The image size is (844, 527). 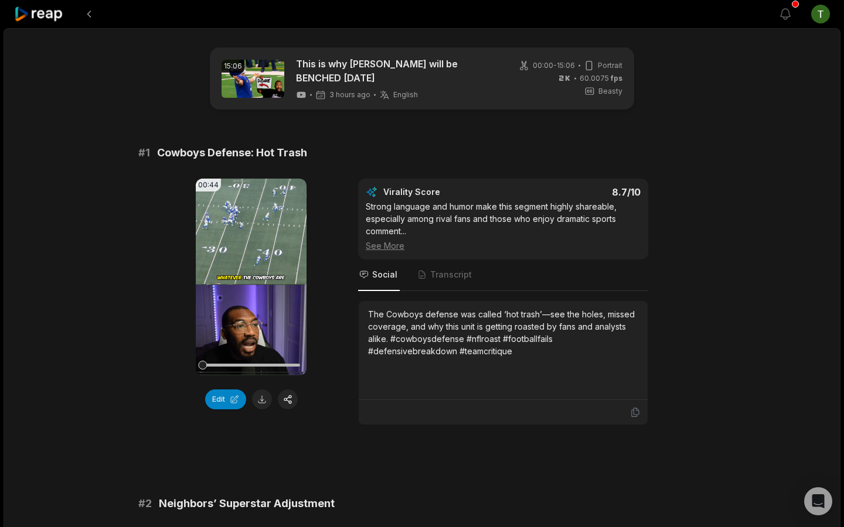 I want to click on span: 00:00 - 15:06, so click(x=554, y=66).